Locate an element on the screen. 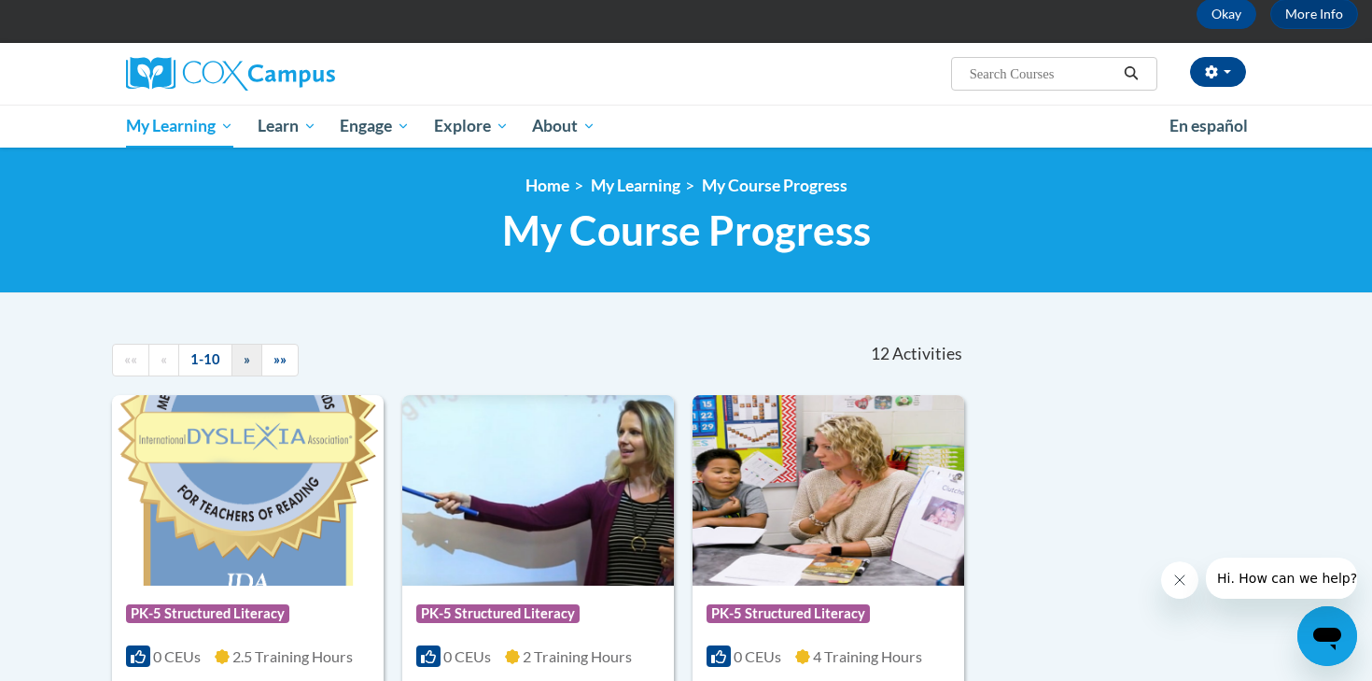 The image size is (1372, 681). a: 1-10 is located at coordinates (205, 359).